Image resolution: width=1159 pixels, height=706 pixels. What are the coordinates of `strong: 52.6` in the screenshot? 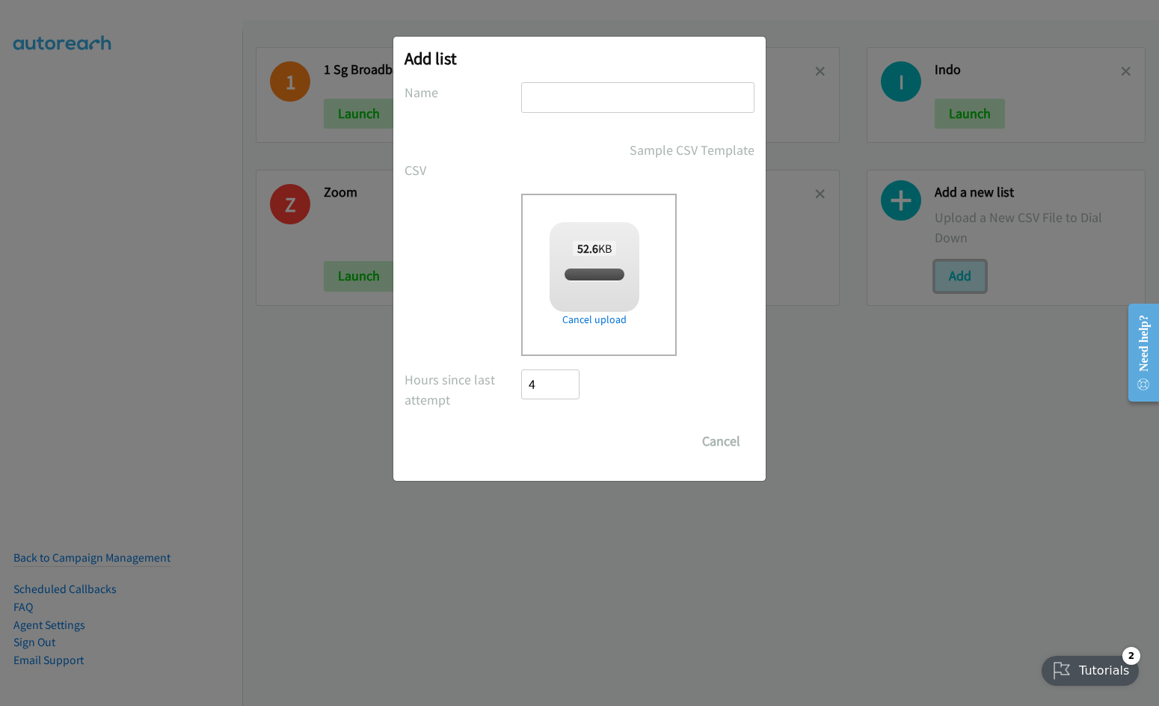 It's located at (588, 248).